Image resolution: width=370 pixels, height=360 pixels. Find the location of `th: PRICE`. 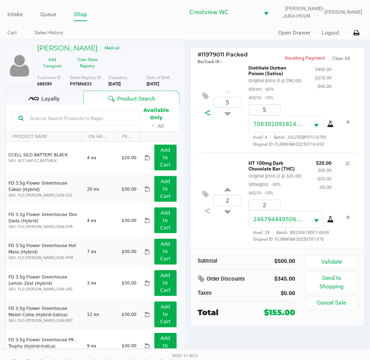

th: PRICE is located at coordinates (127, 137).